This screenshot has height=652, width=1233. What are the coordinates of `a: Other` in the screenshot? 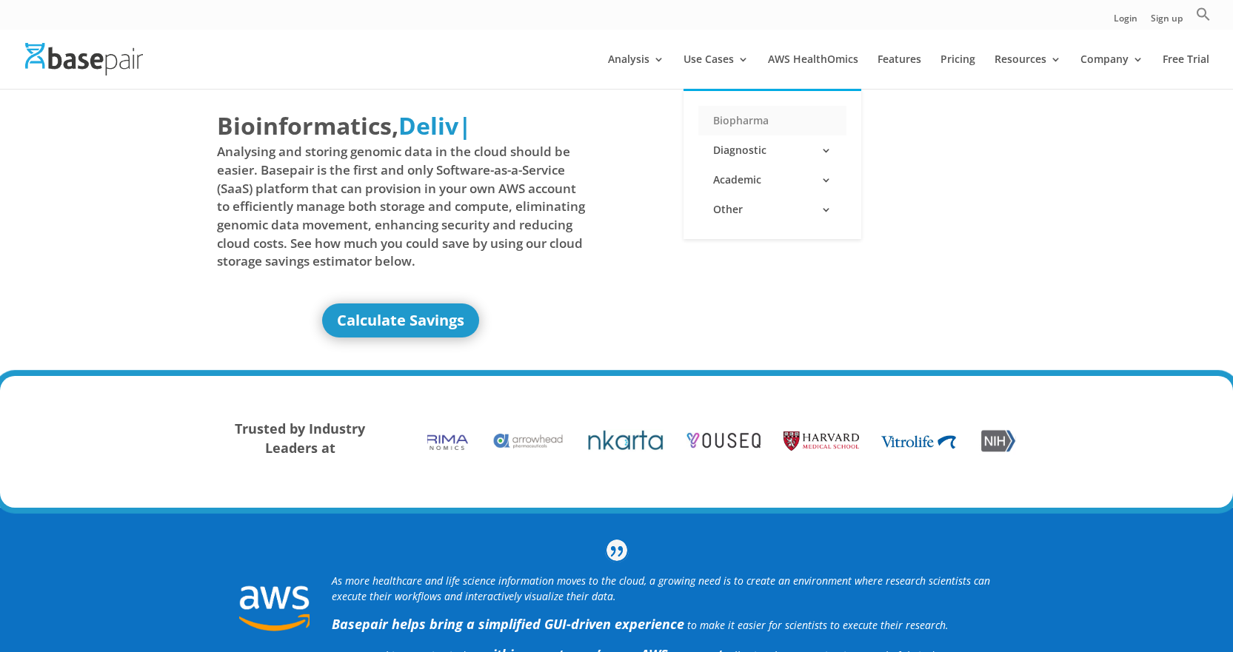 It's located at (772, 210).